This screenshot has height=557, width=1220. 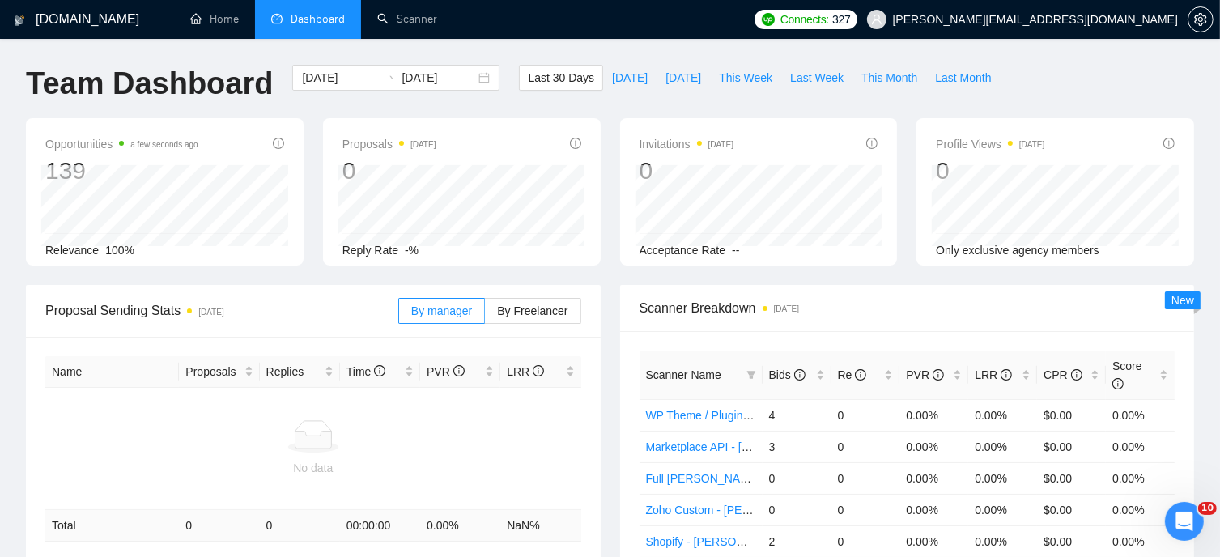 I want to click on input: End date, so click(x=438, y=78).